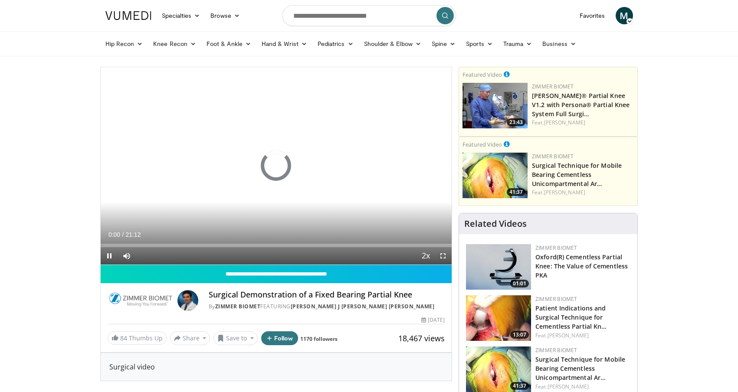 This screenshot has height=392, width=738. Describe the element at coordinates (276, 246) in the screenshot. I see `div: Progress Bar` at that location.